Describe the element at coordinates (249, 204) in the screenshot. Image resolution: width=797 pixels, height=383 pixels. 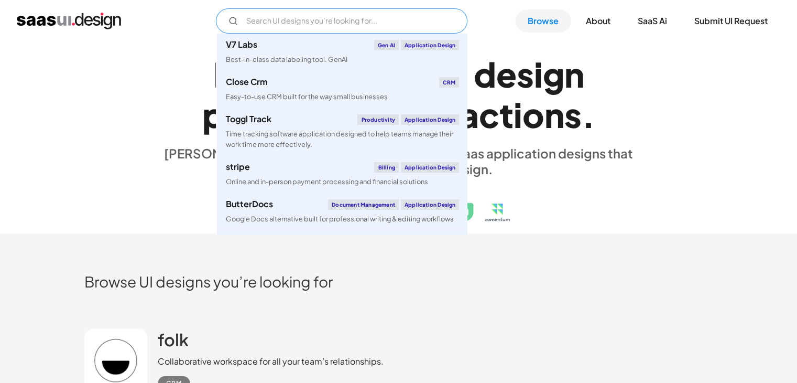
I see `div: ButterDocs` at that location.